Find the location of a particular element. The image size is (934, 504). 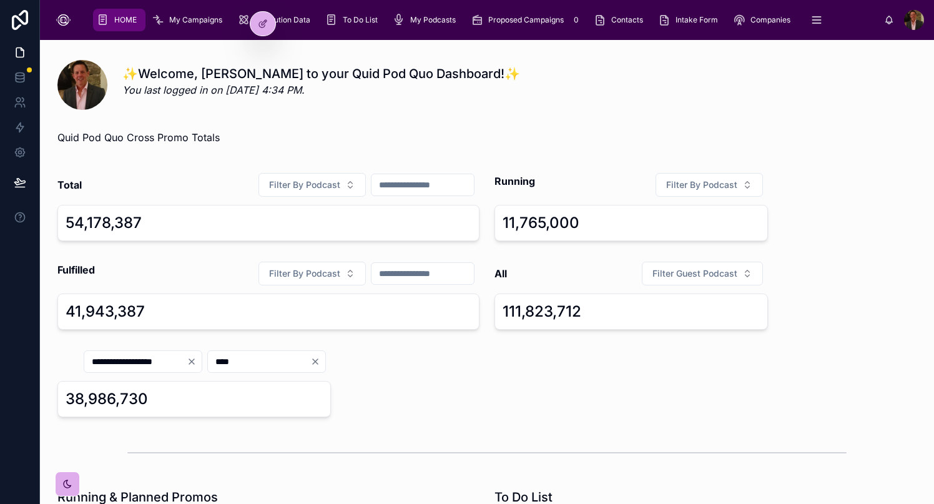

a: To Do List is located at coordinates (354, 20).